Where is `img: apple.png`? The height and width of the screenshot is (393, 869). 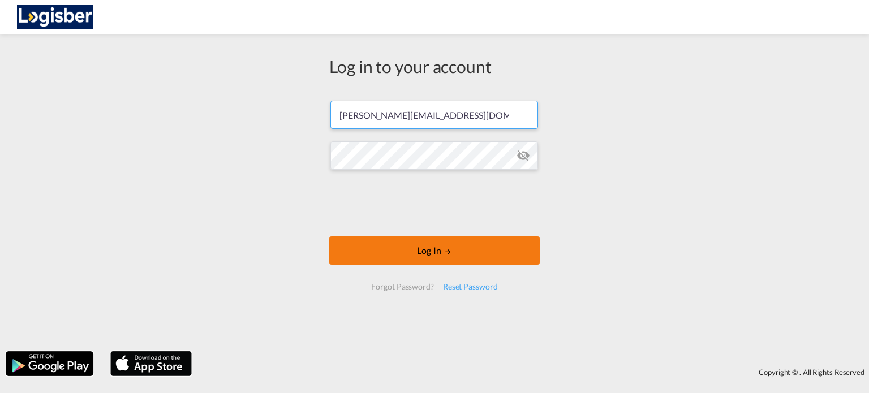 img: apple.png is located at coordinates (151, 364).